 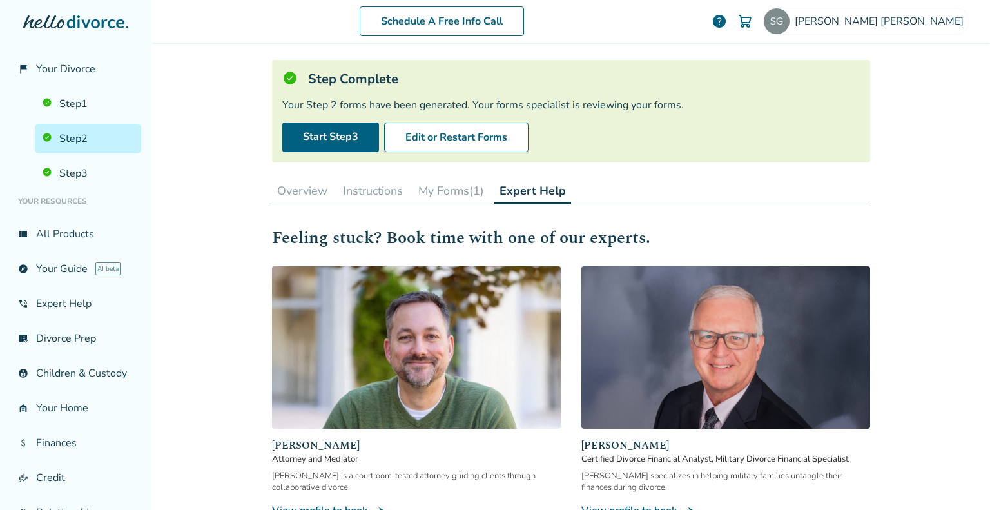 I want to click on h5: Step Complete, so click(x=353, y=79).